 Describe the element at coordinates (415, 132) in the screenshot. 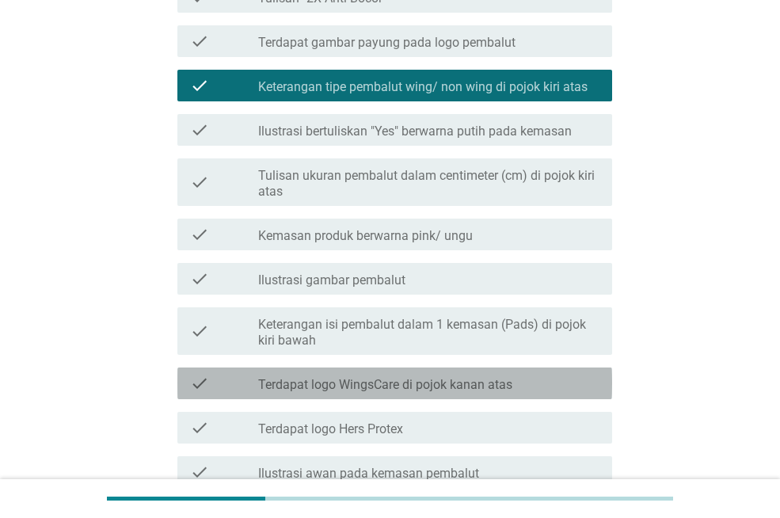

I see `label: Ilustrasi bertuliskan "Yes" berwarna putih pada kemasan` at that location.